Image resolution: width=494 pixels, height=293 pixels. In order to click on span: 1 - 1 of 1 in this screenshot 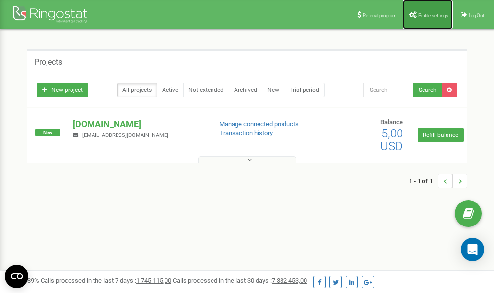, I will do `click(423, 181)`.